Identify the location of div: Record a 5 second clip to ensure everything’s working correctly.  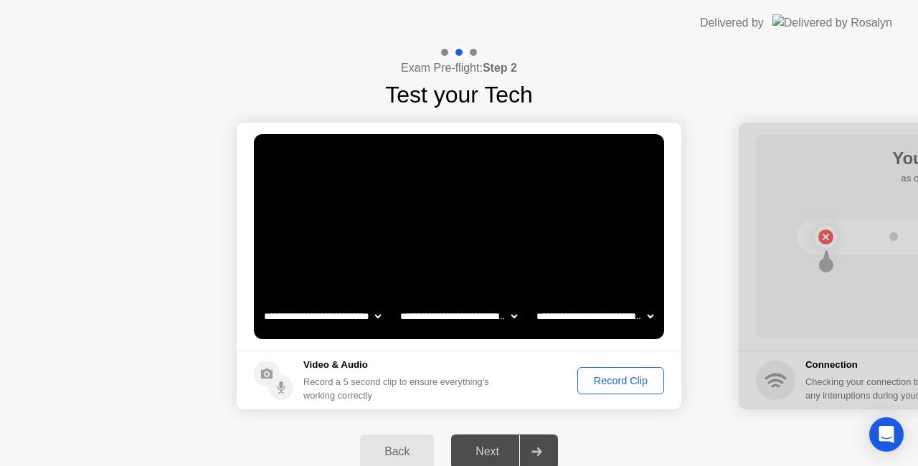
(399, 389).